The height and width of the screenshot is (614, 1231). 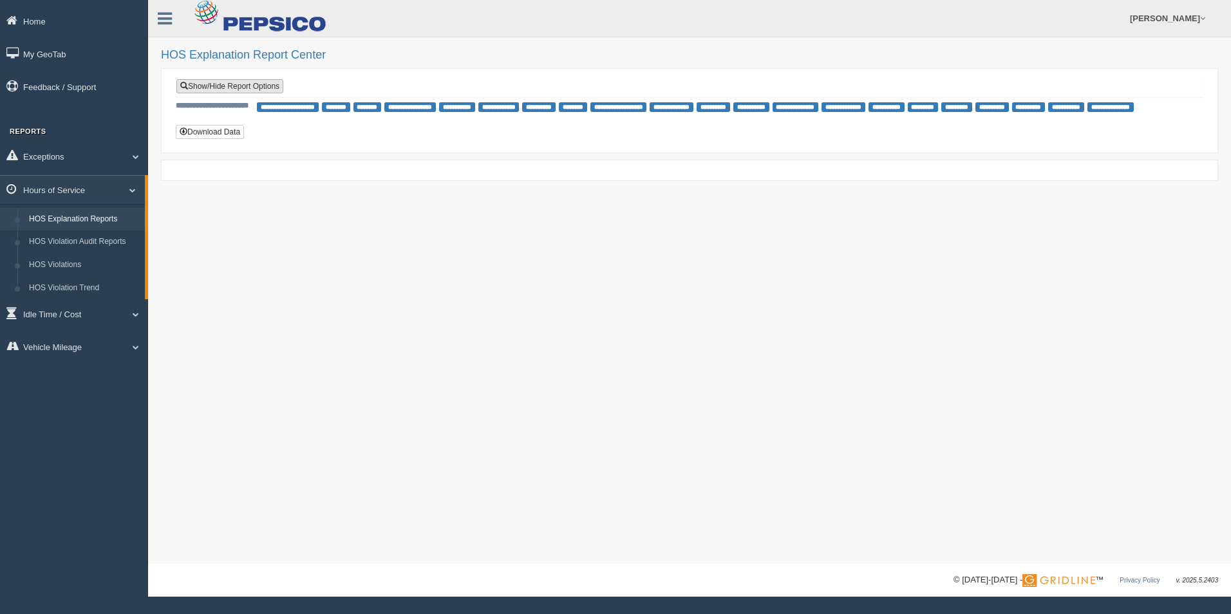 I want to click on a: Privacy Policy, so click(x=1139, y=580).